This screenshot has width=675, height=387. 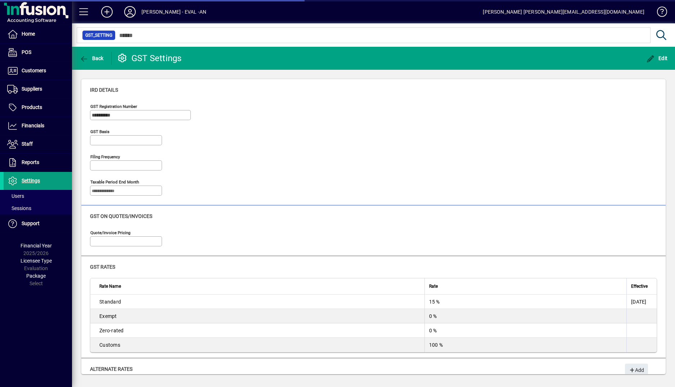 What do you see at coordinates (31, 181) in the screenshot?
I see `span: Settings` at bounding box center [31, 181].